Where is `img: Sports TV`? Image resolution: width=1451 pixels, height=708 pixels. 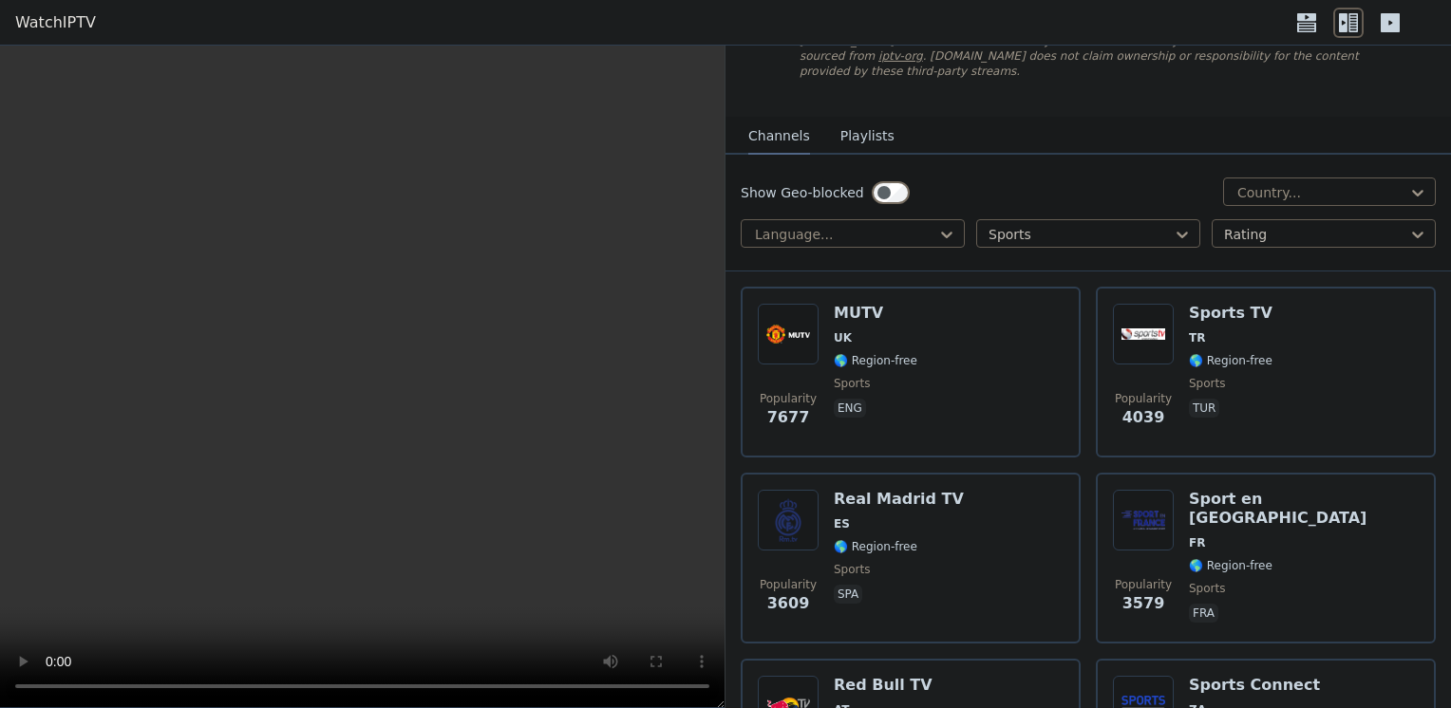 img: Sports TV is located at coordinates (1143, 334).